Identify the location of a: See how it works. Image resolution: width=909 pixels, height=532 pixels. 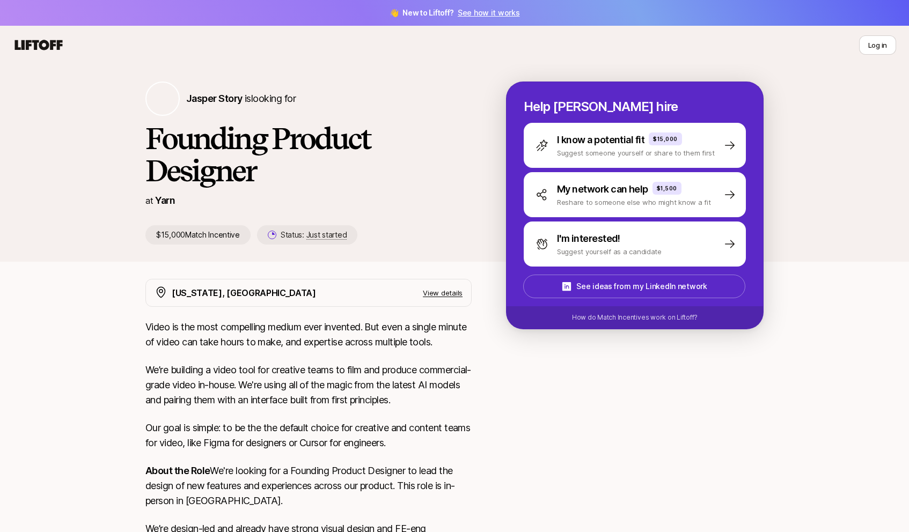
(489, 12).